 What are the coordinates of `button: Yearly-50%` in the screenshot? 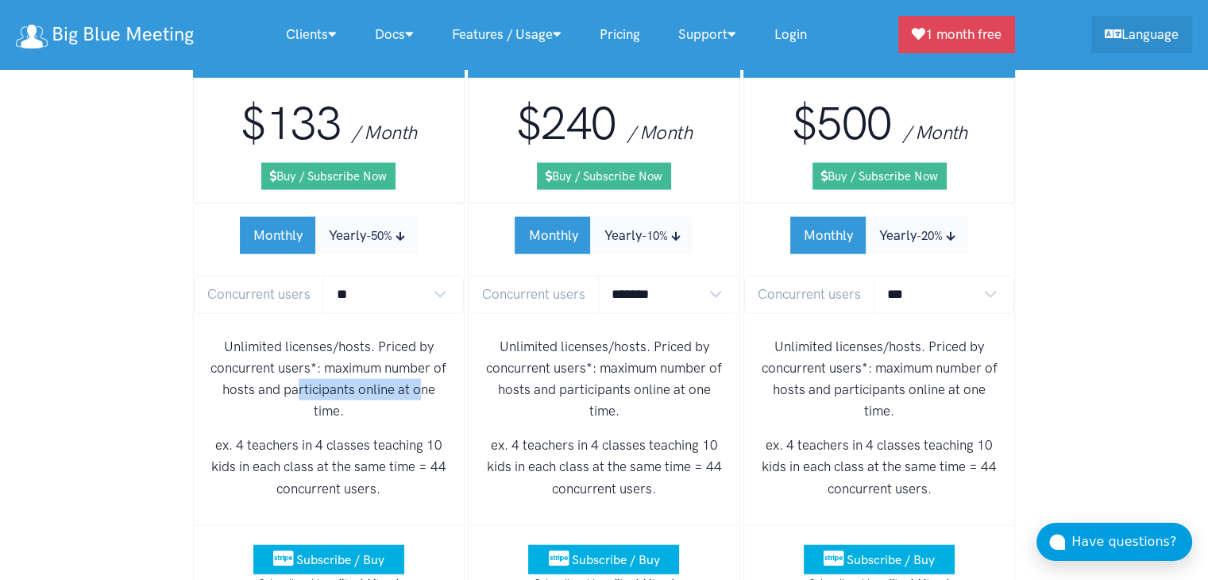 It's located at (366, 235).